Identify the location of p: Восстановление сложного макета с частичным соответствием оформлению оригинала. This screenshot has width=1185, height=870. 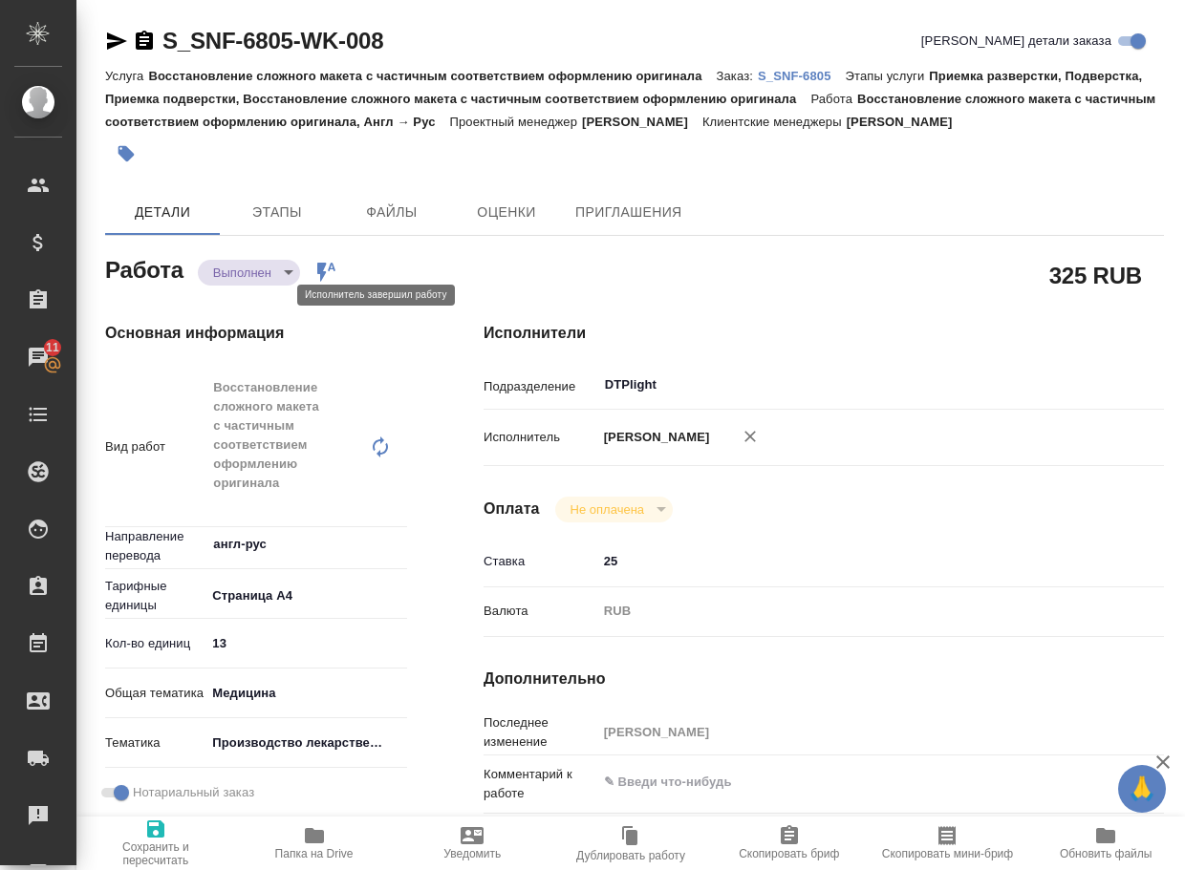
(432, 75).